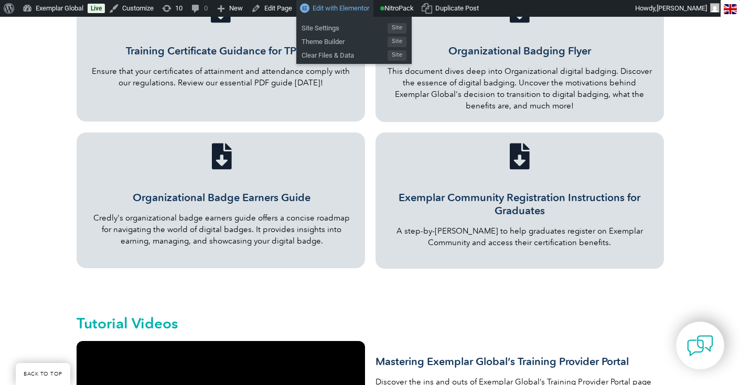 The width and height of the screenshot is (740, 385). What do you see at coordinates (370, 324) in the screenshot?
I see `h2: Tutorial Videos` at bounding box center [370, 324].